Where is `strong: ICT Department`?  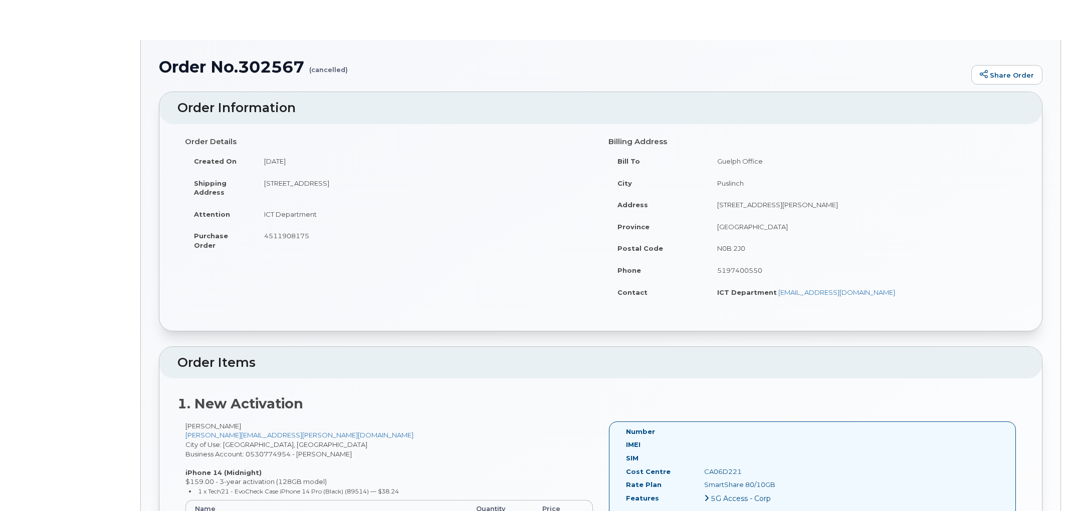
strong: ICT Department is located at coordinates (746, 293).